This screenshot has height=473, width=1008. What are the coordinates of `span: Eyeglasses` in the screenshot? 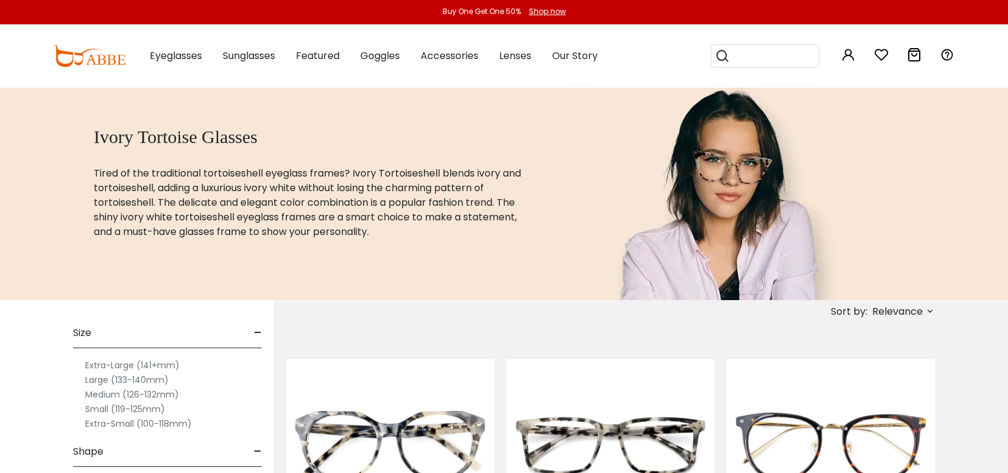 It's located at (176, 55).